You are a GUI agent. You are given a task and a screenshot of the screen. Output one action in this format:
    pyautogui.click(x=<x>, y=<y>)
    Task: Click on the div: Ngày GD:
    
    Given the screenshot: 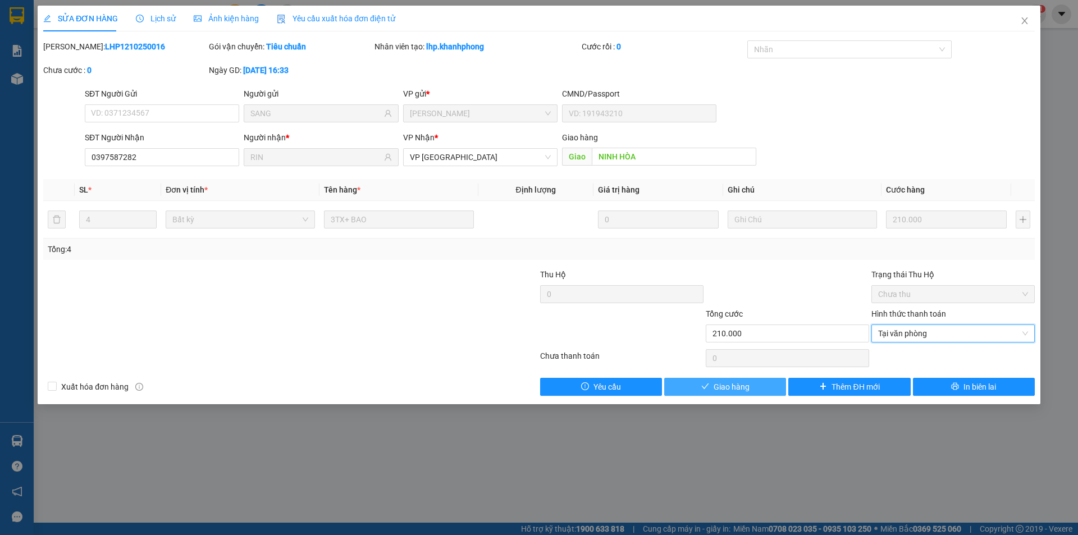 What is the action you would take?
    pyautogui.click(x=290, y=70)
    